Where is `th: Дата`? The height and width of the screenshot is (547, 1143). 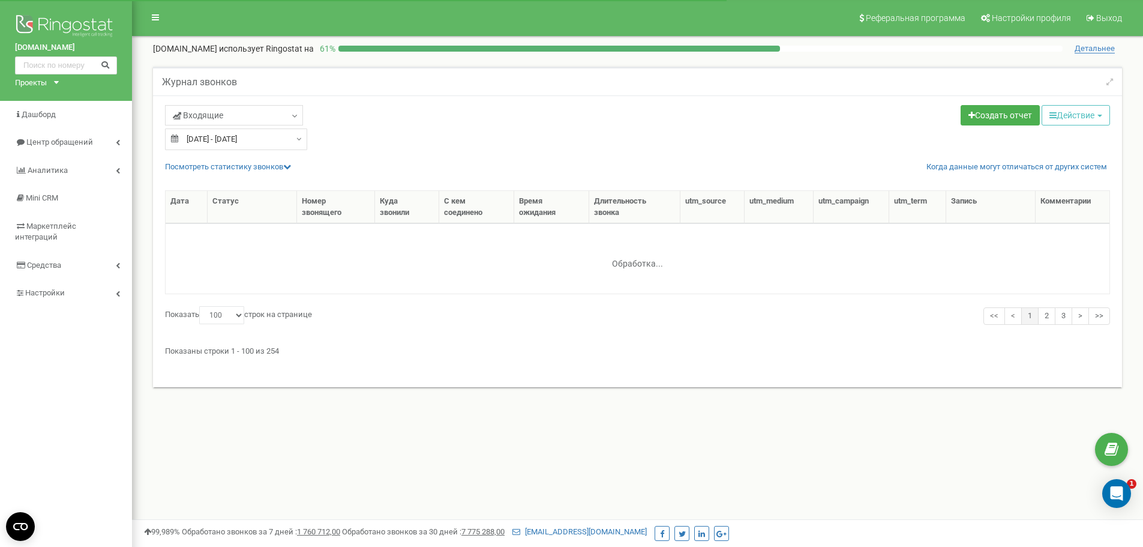 th: Дата is located at coordinates (187, 207).